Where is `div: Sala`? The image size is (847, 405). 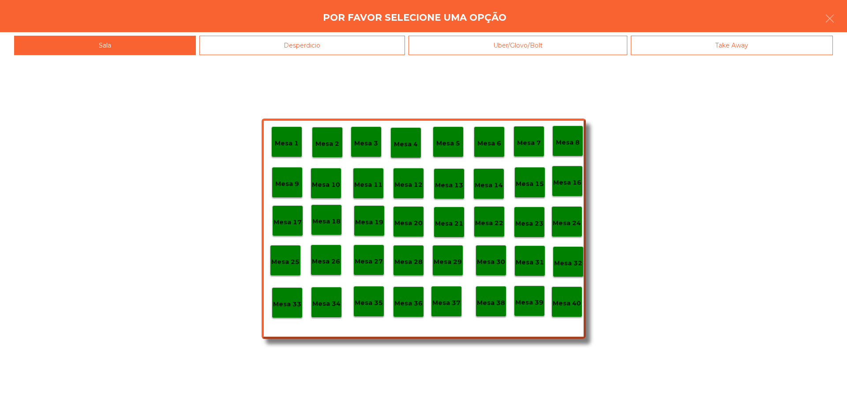
div: Sala is located at coordinates (105, 45).